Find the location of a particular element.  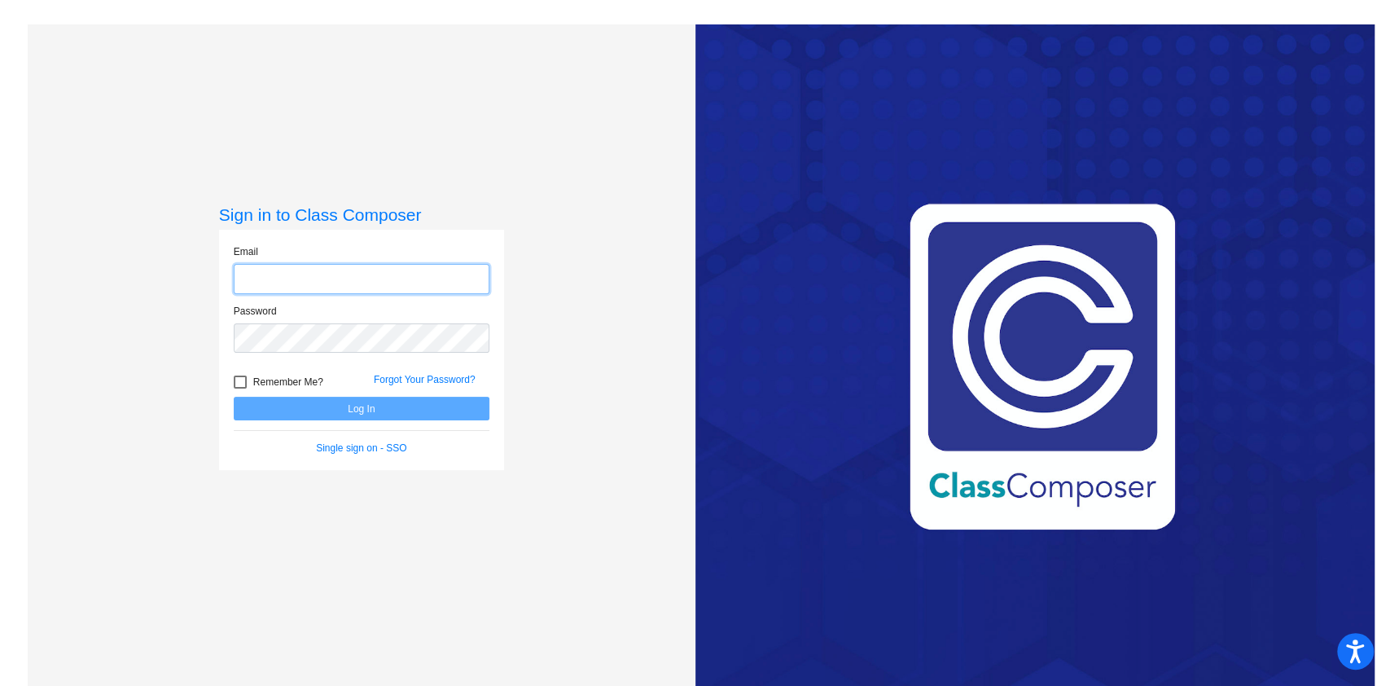

a: Single sign on - SSO is located at coordinates (361, 448).